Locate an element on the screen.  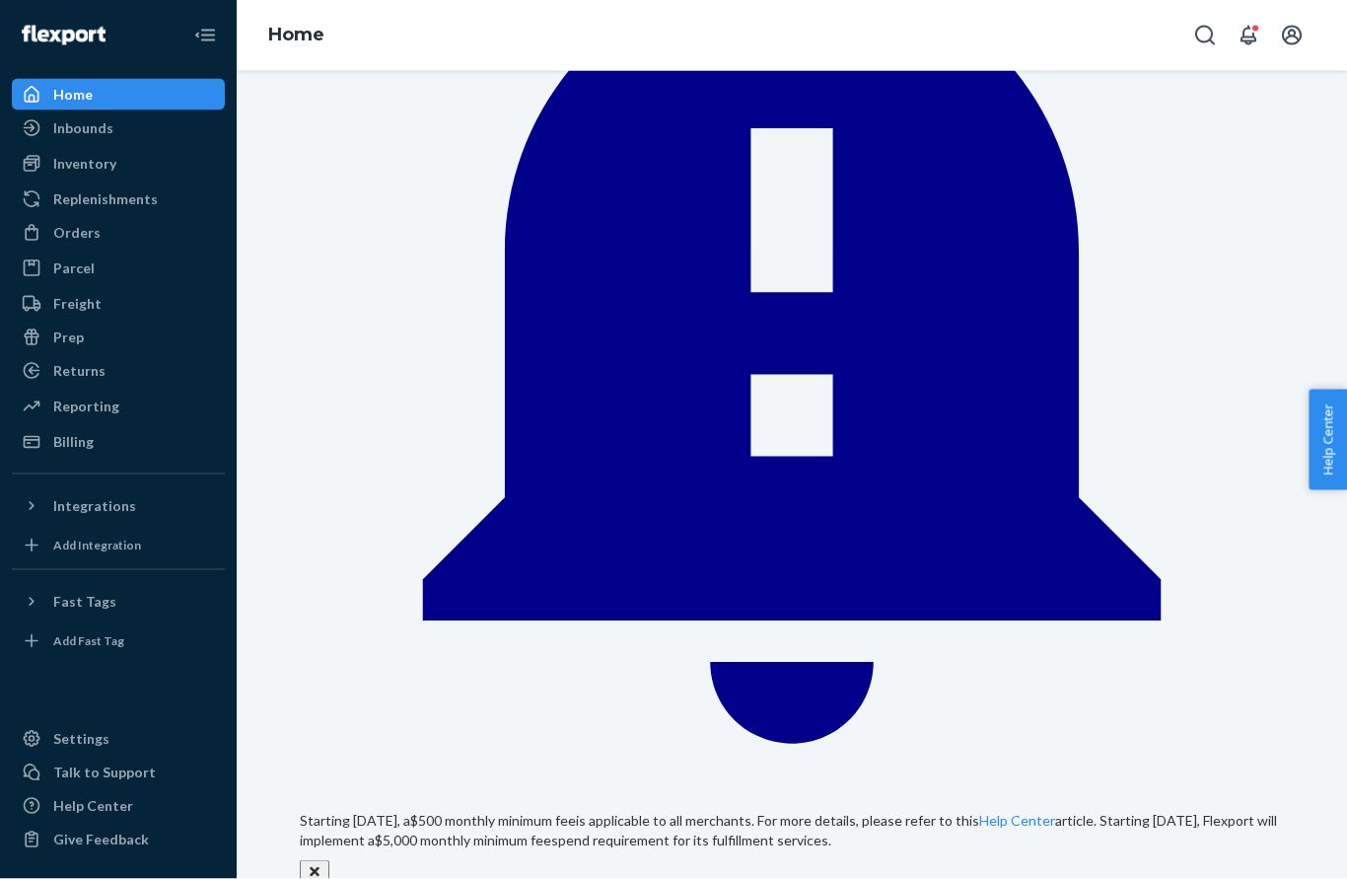
div: Help Center is located at coordinates (93, 806).